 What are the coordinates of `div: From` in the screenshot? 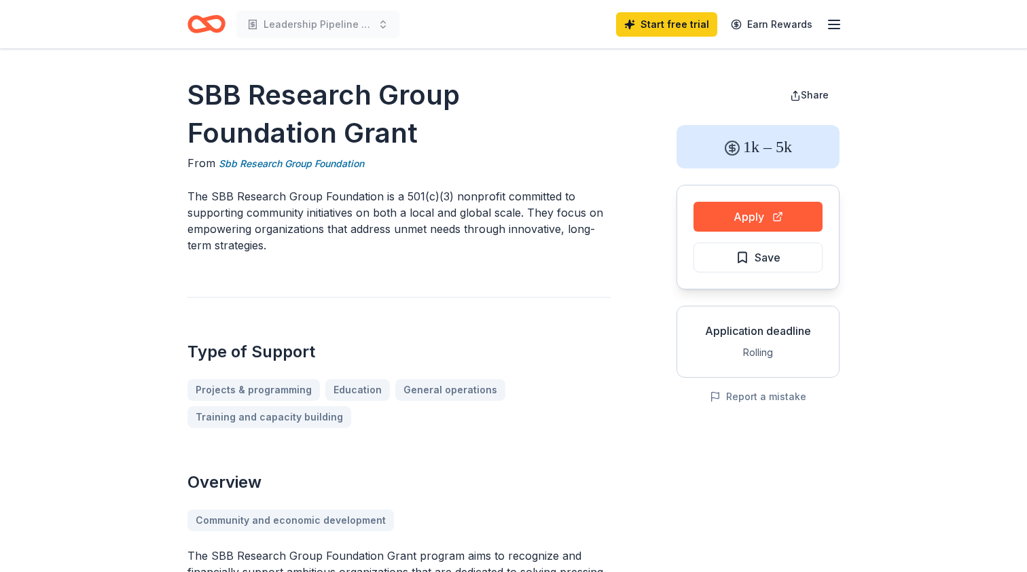 It's located at (399, 163).